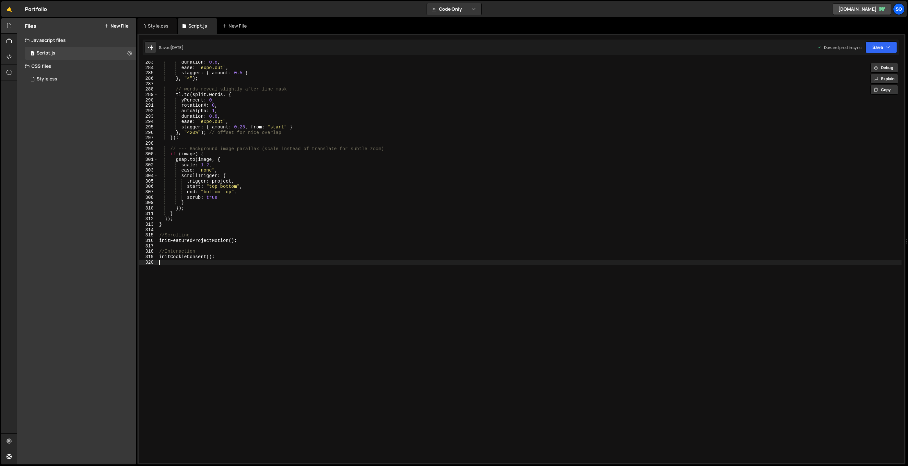 This screenshot has width=908, height=466. I want to click on div: 303, so click(148, 170).